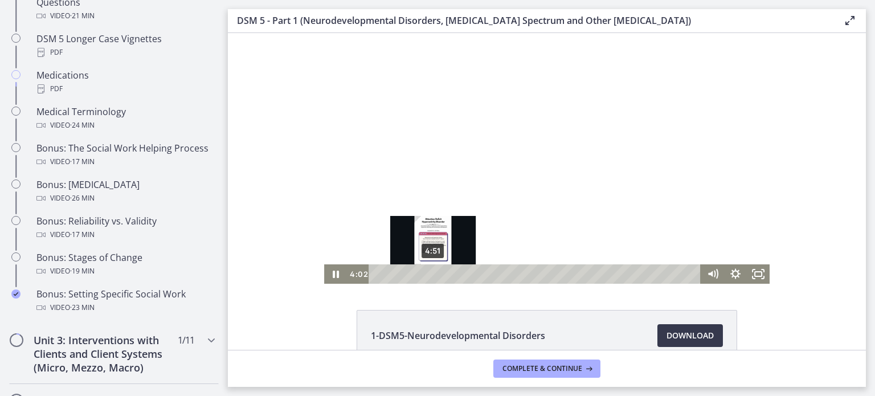 This screenshot has height=396, width=875. I want to click on span: · 23 min, so click(82, 308).